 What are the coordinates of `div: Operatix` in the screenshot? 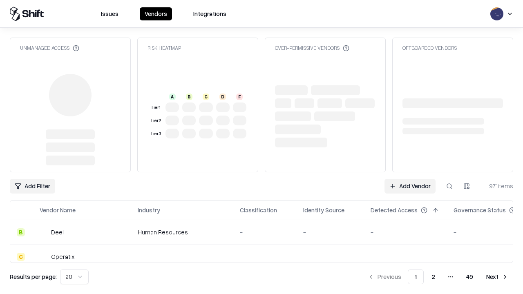 It's located at (63, 257).